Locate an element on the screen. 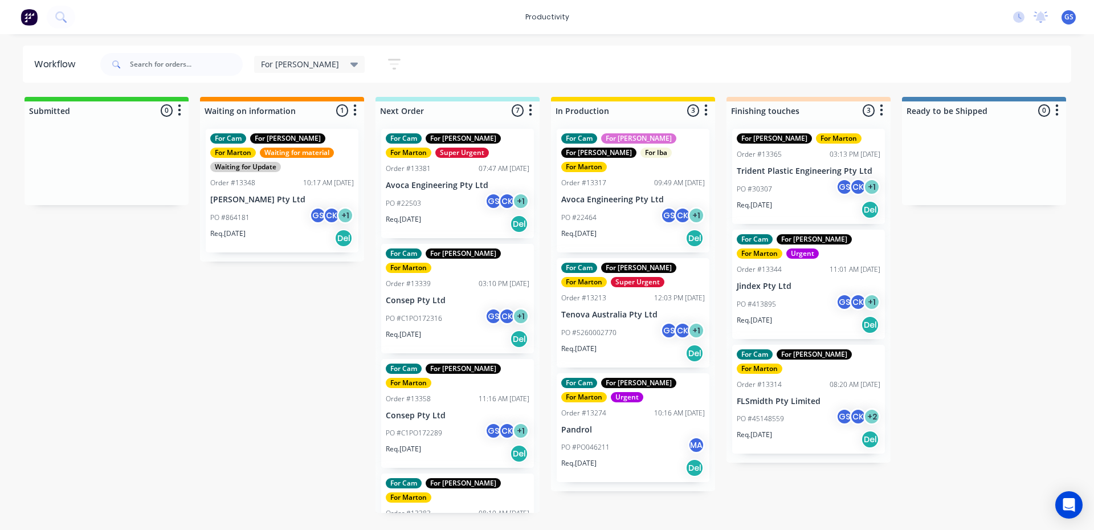 This screenshot has width=1094, height=530. div: Order #13344 is located at coordinates (759, 270).